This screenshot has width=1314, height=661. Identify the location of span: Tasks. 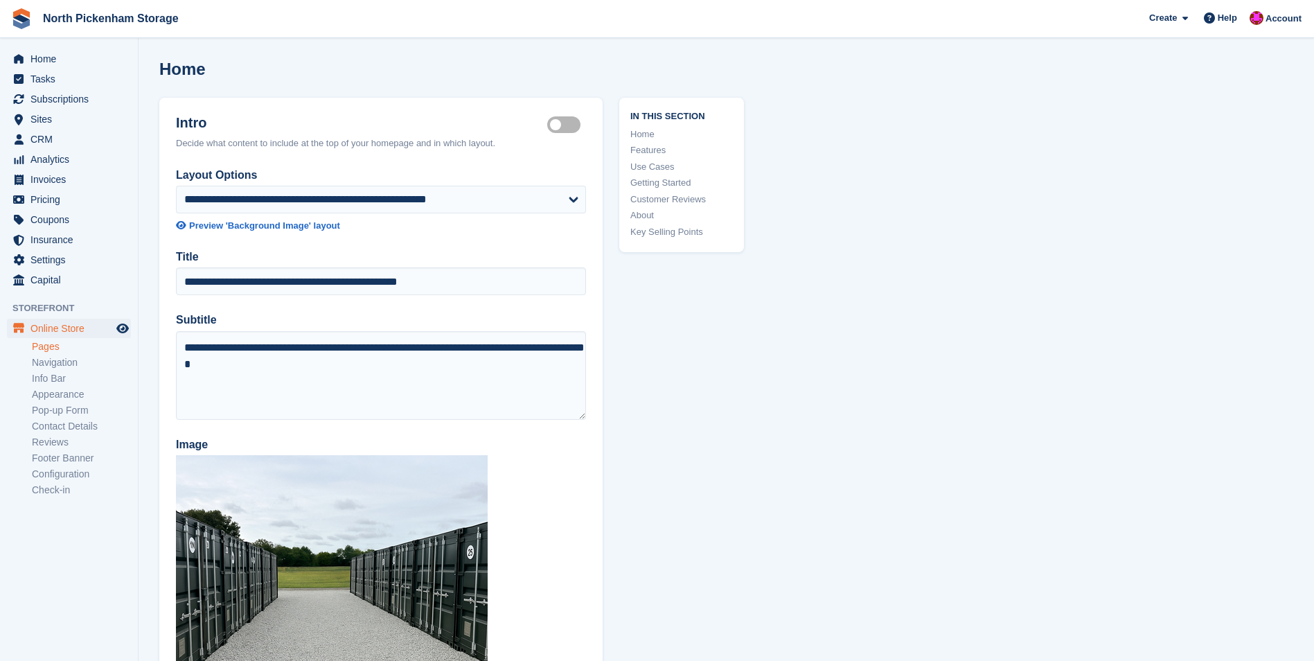
(72, 79).